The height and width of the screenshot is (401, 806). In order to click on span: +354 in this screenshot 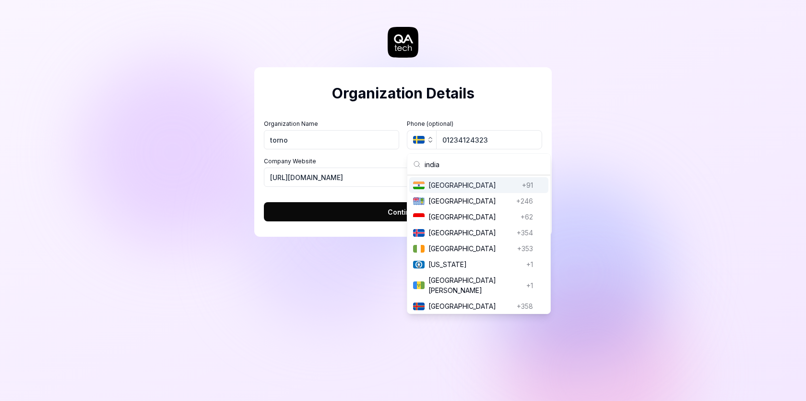, I will do `click(525, 232)`.